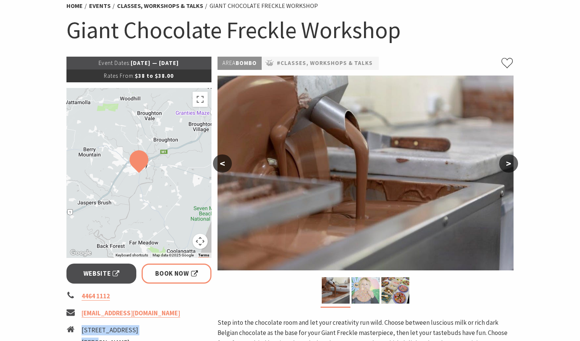 Image resolution: width=580 pixels, height=341 pixels. Describe the element at coordinates (114, 63) in the screenshot. I see `span: Event Dates:` at that location.